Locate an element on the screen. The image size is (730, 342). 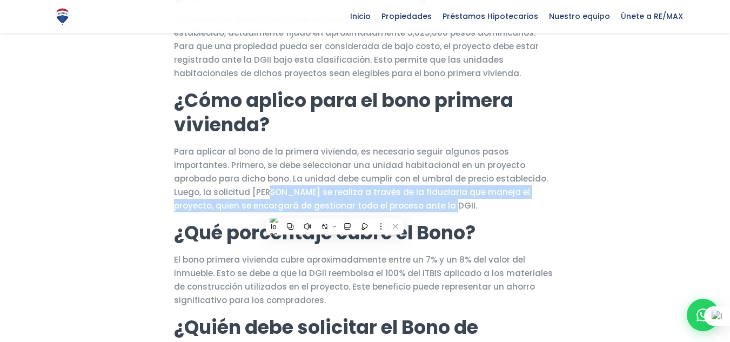
strong: ¿Qué porcentaje cubre el Bono? is located at coordinates (325, 232).